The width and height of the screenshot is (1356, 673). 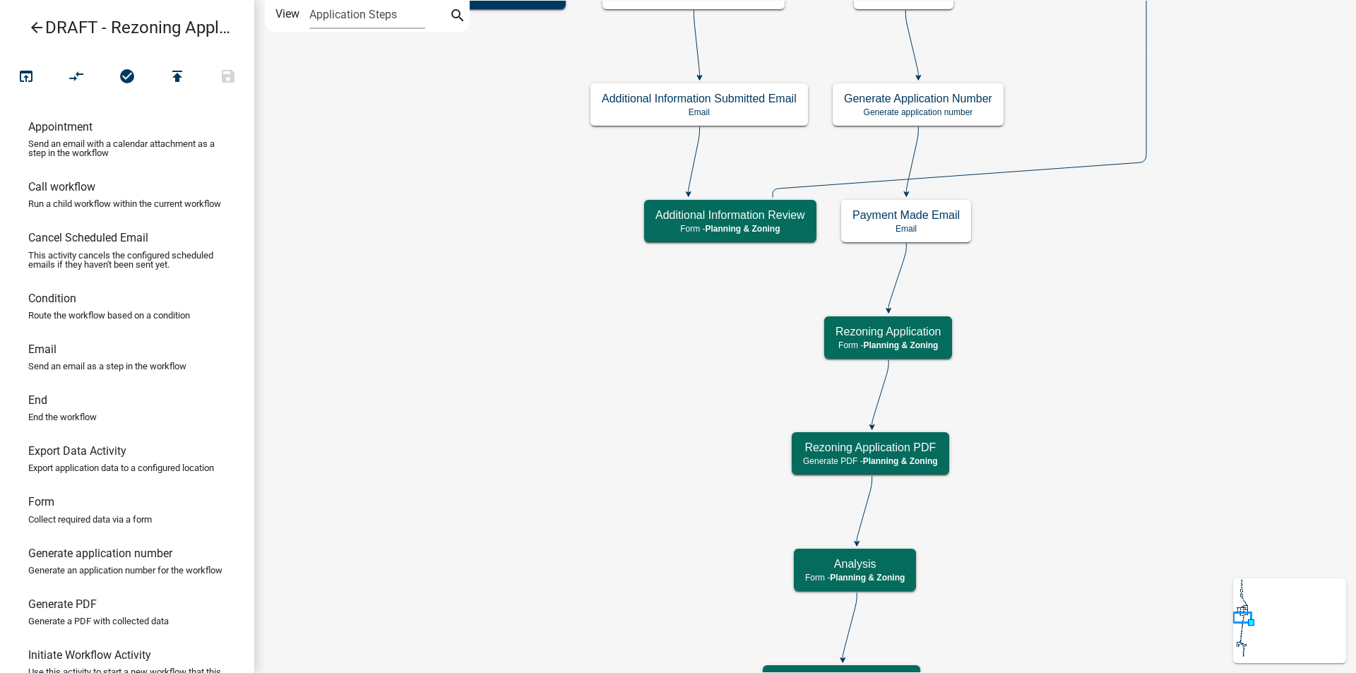 What do you see at coordinates (41, 501) in the screenshot?
I see `h6: Form` at bounding box center [41, 501].